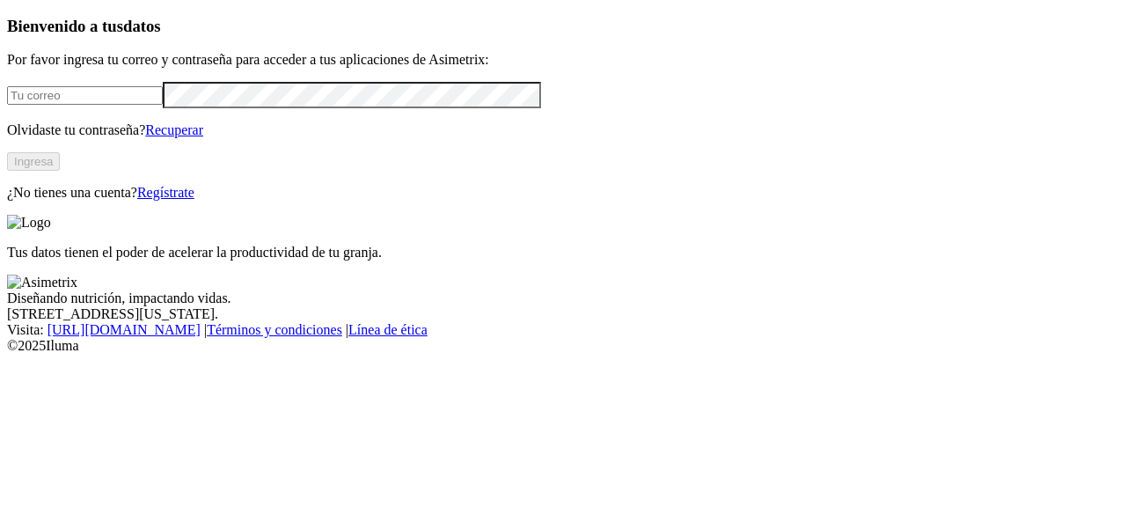 The width and height of the screenshot is (1126, 522). What do you see at coordinates (33, 161) in the screenshot?
I see `button: Ingresa` at bounding box center [33, 161].